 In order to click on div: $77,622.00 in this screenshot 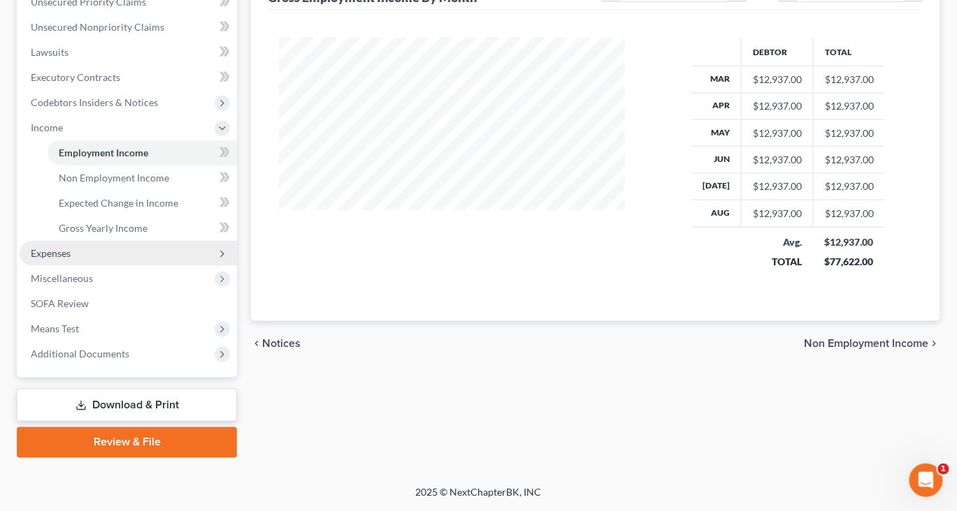, I will do `click(849, 262)`.